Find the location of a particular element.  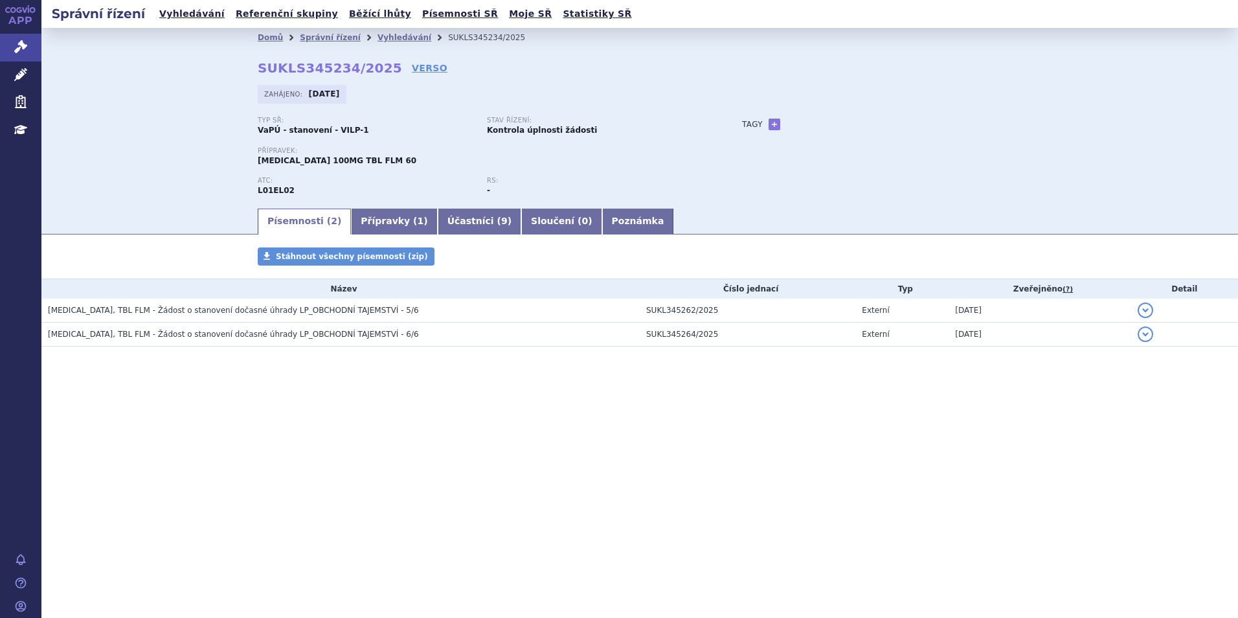

a: Domů is located at coordinates (270, 38).